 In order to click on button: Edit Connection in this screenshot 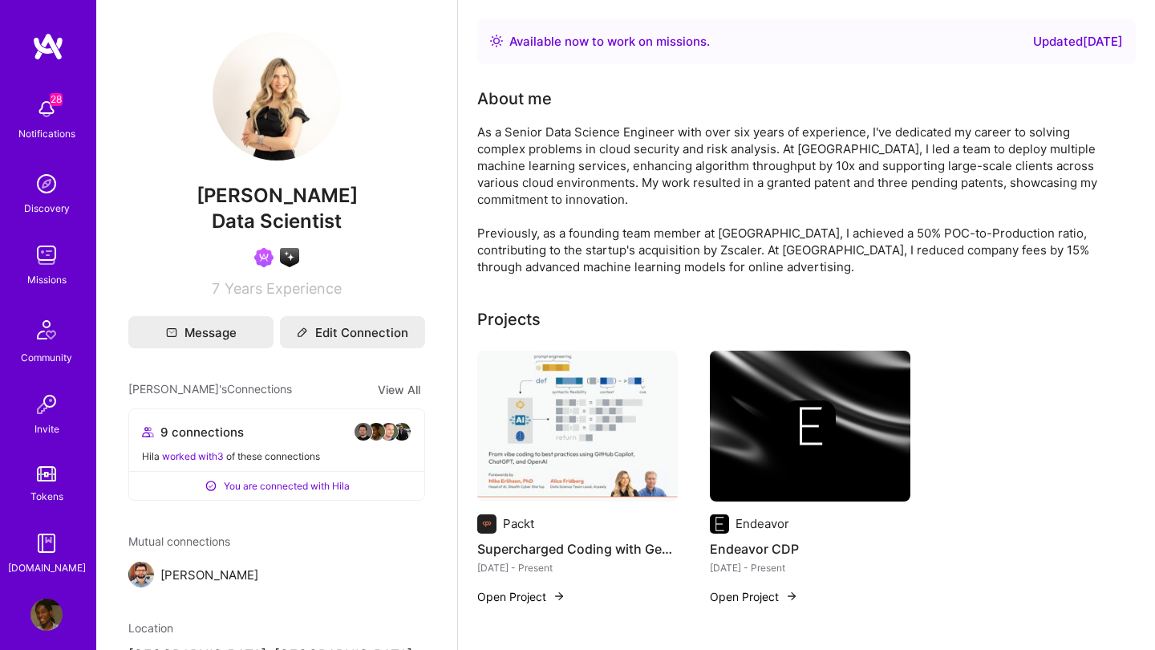, I will do `click(352, 332)`.